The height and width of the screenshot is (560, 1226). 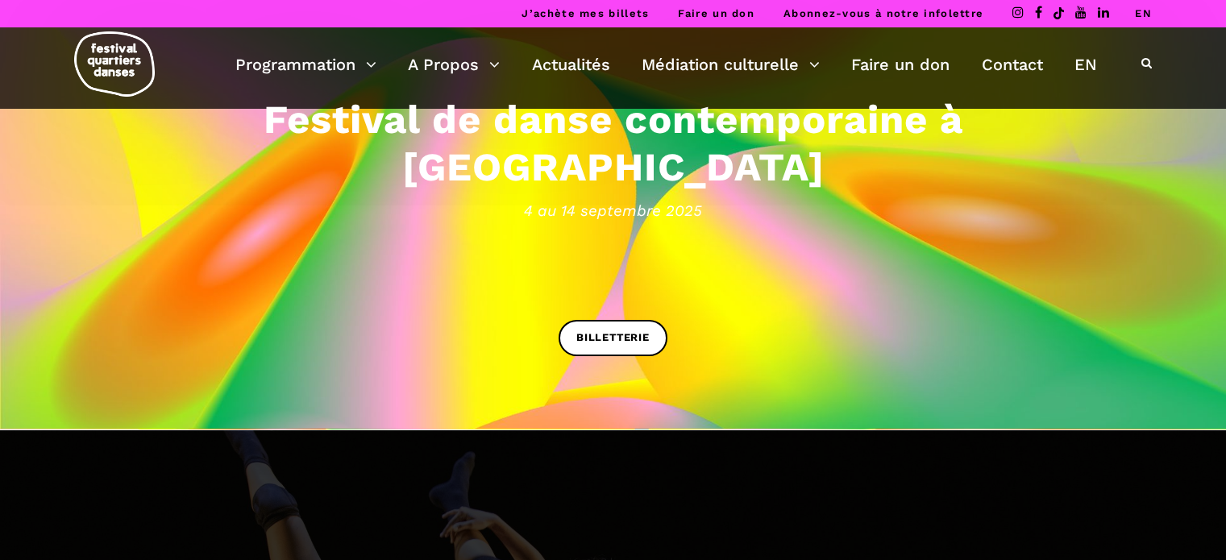 What do you see at coordinates (306, 64) in the screenshot?
I see `a: Programmation` at bounding box center [306, 64].